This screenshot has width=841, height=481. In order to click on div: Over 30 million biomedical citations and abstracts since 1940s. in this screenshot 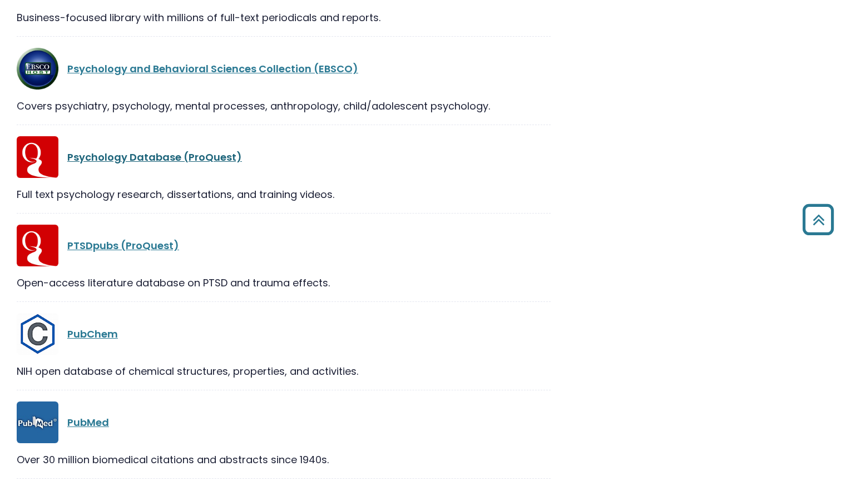, I will do `click(284, 460)`.